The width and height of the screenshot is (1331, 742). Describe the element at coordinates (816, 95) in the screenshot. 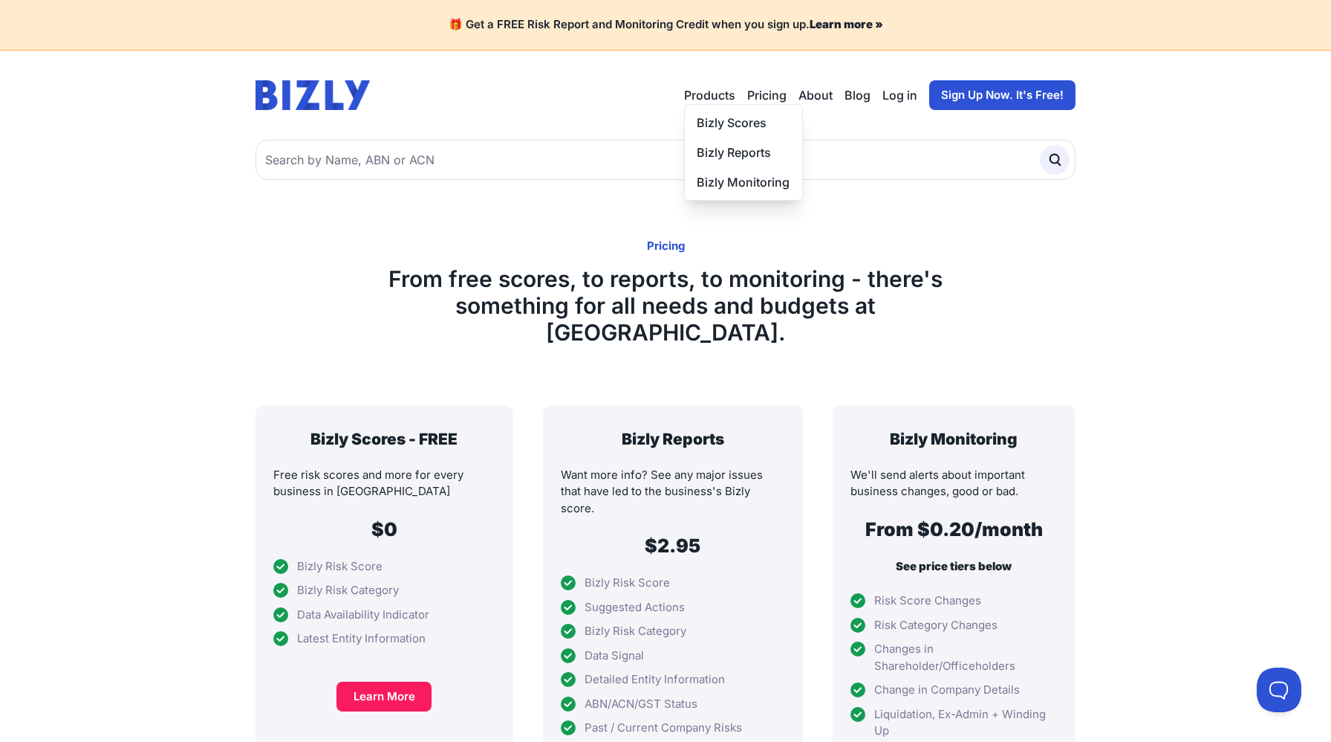

I see `a: About` at that location.